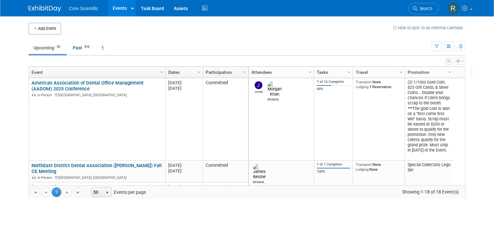 The image size is (494, 226). What do you see at coordinates (87, 47) in the screenshot?
I see `span: 416` at bounding box center [87, 47].